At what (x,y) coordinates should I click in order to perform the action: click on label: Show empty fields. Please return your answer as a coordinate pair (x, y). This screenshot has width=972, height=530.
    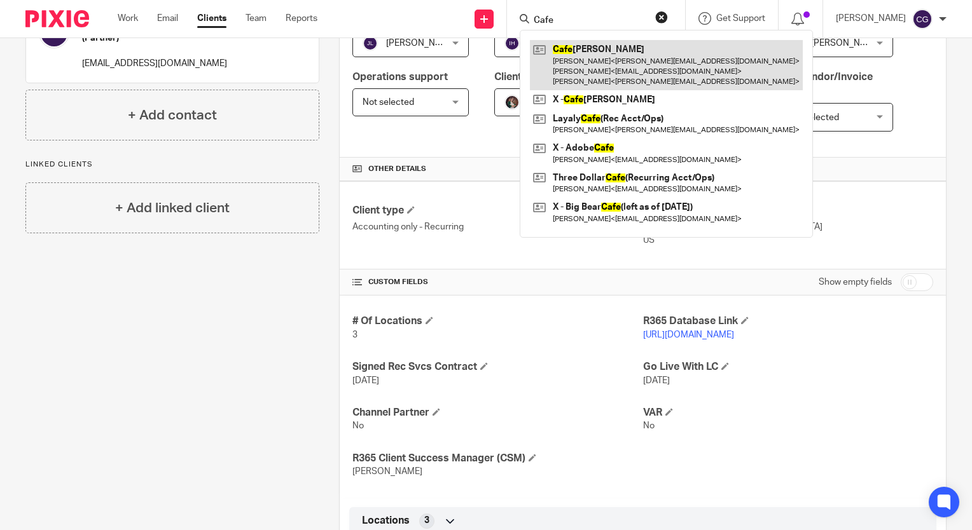
    Looking at the image, I should click on (855, 282).